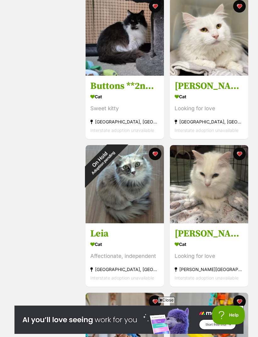 The height and width of the screenshot is (337, 258). I want to click on h3: Leia, so click(124, 234).